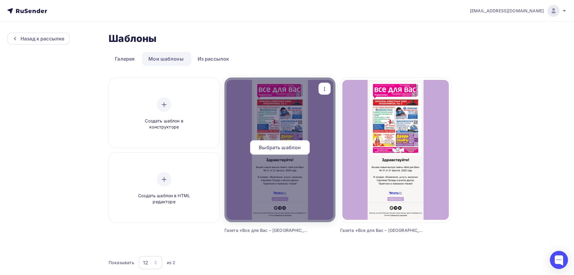 The height and width of the screenshot is (275, 574). What do you see at coordinates (213, 59) in the screenshot?
I see `a: Из рассылок` at bounding box center [213, 59].